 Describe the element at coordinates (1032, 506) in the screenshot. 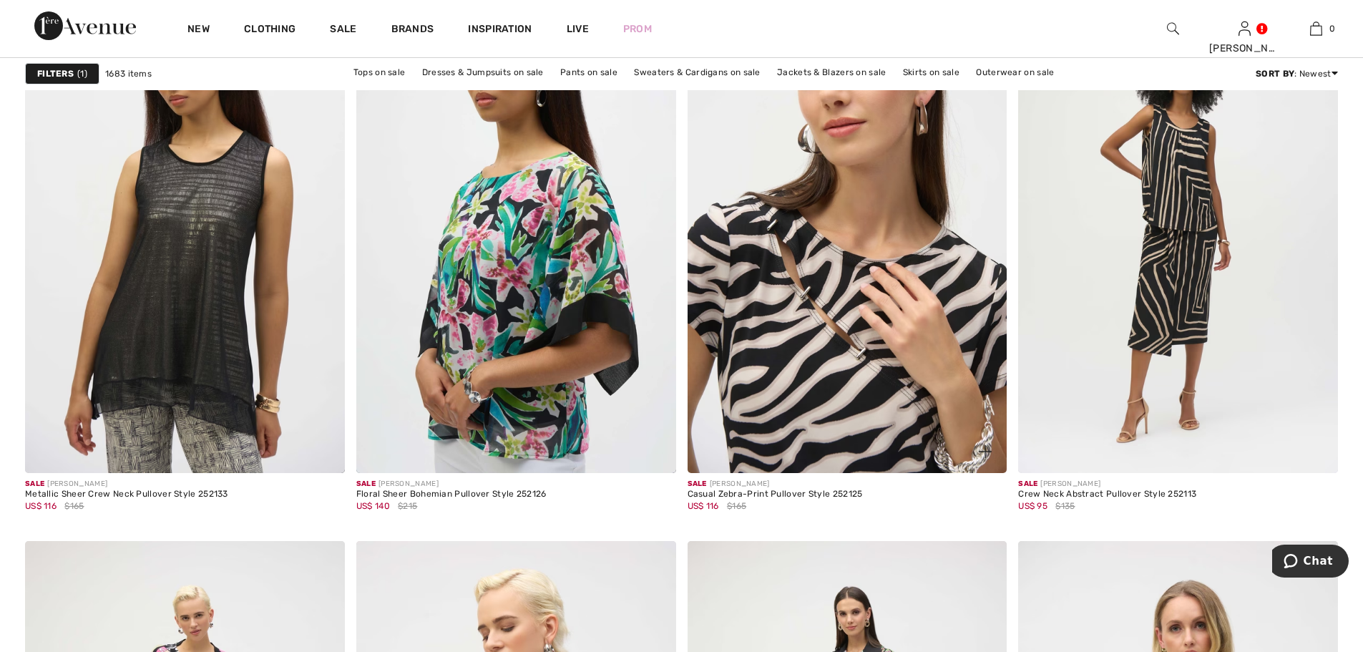

I see `span: US$ 95` at that location.